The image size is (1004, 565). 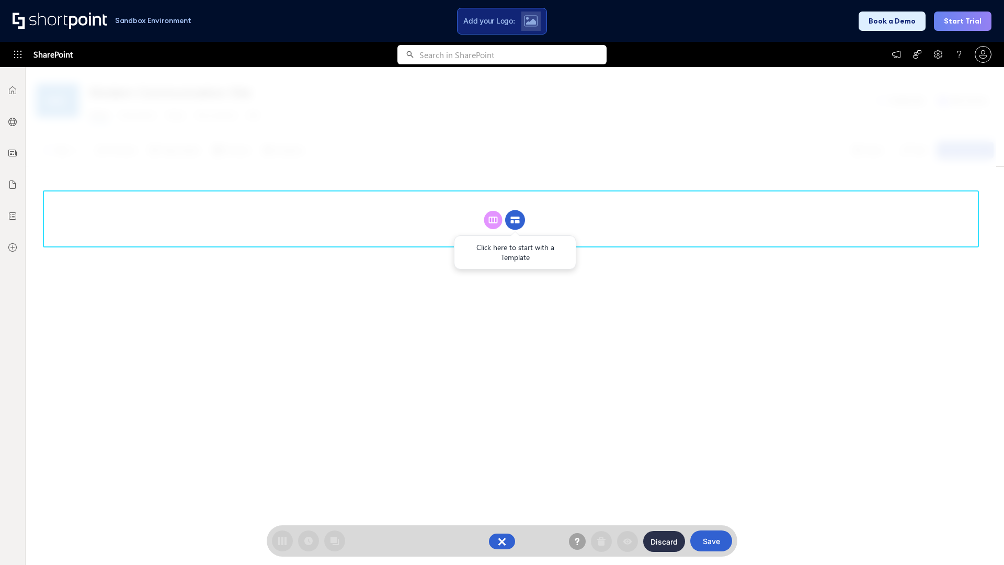 What do you see at coordinates (963, 21) in the screenshot?
I see `button: Start Trial` at bounding box center [963, 21].